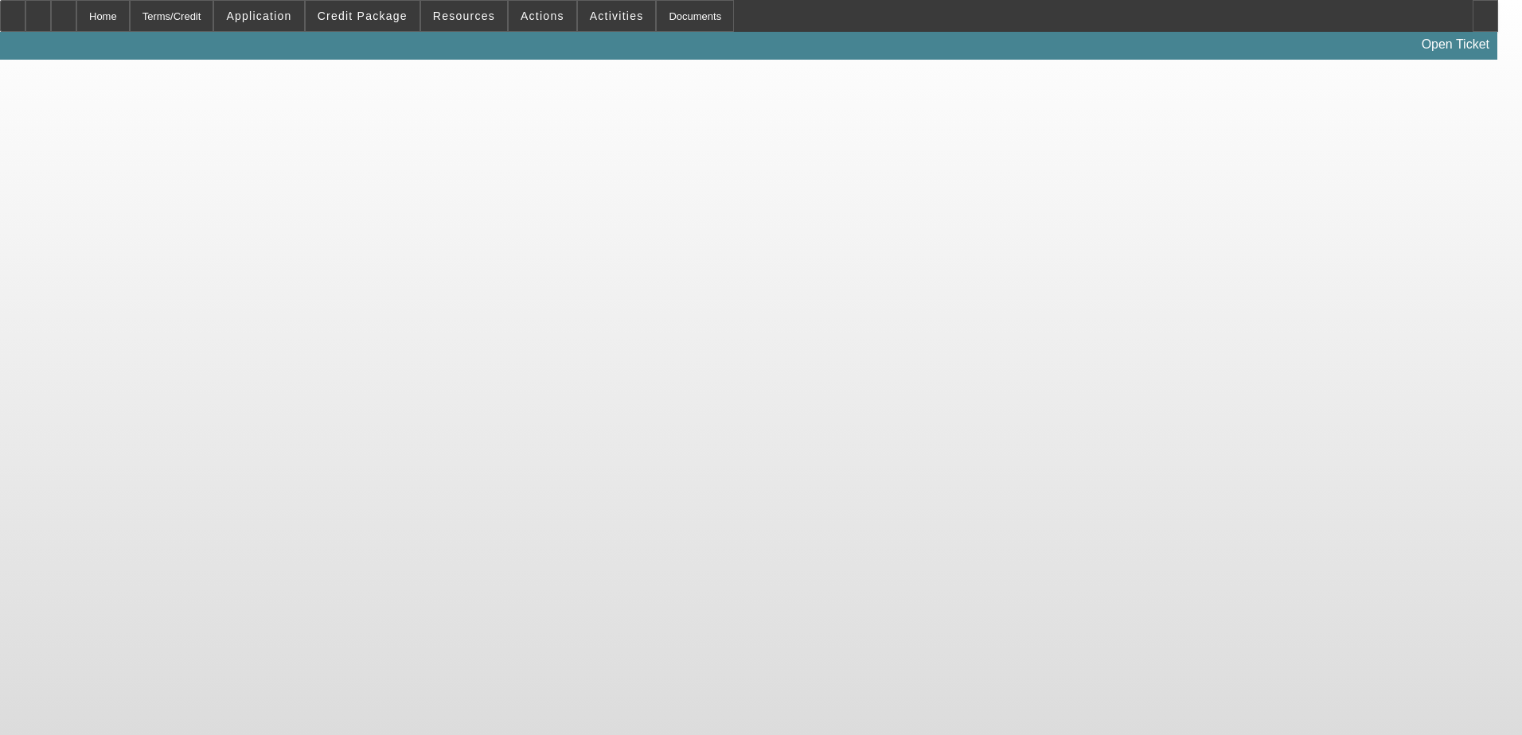 The height and width of the screenshot is (735, 1522). What do you see at coordinates (542, 16) in the screenshot?
I see `span: Actions` at bounding box center [542, 16].